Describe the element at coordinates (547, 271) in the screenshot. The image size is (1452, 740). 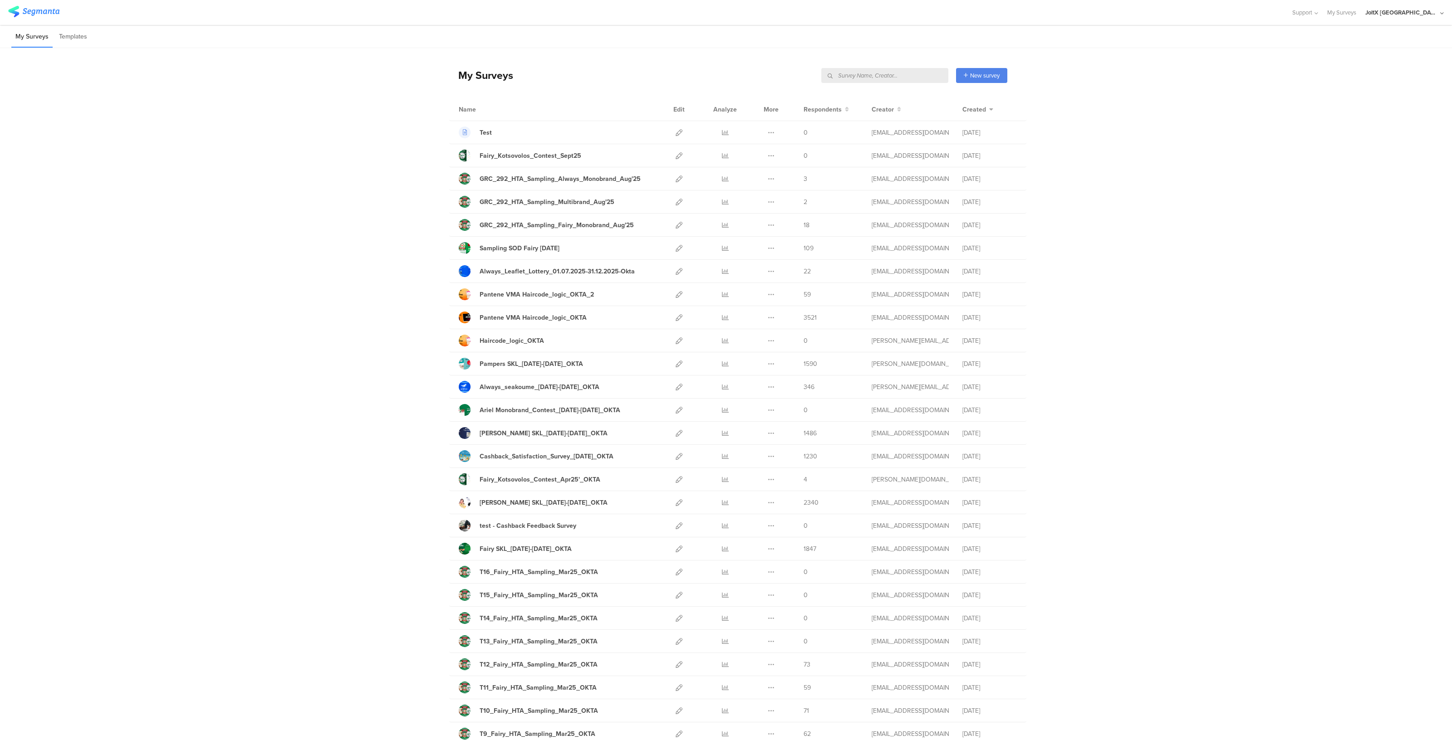
I see `a: Always_Leaflet_Lottery_01.07.2025-31.12.2025-Okta` at that location.